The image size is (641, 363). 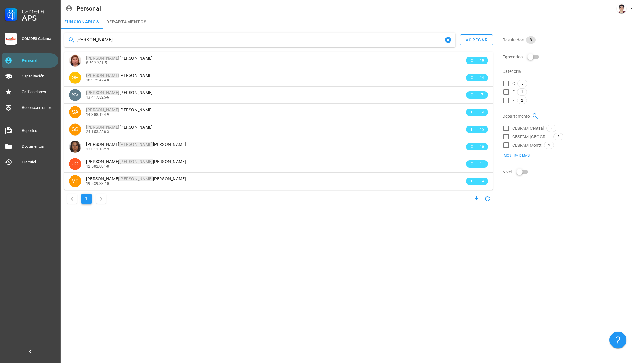 What do you see at coordinates (98, 80) in the screenshot?
I see `span: 18.972.474-8` at bounding box center [98, 80].